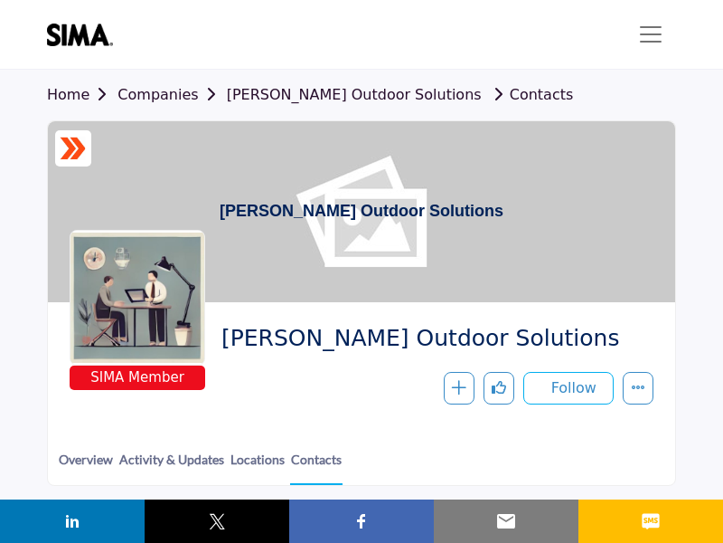 The height and width of the screenshot is (543, 723). Describe the element at coordinates (430, 338) in the screenshot. I see `span: Wright Outdoor Solutions` at that location.